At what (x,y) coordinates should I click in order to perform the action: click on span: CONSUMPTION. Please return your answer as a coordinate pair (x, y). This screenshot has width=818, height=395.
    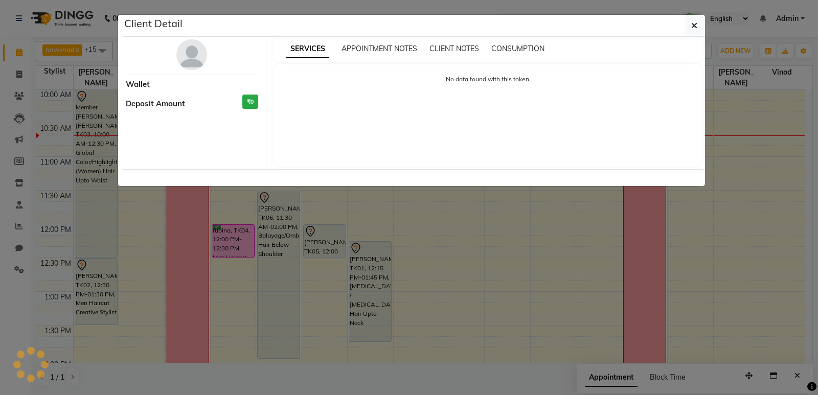
    Looking at the image, I should click on (518, 49).